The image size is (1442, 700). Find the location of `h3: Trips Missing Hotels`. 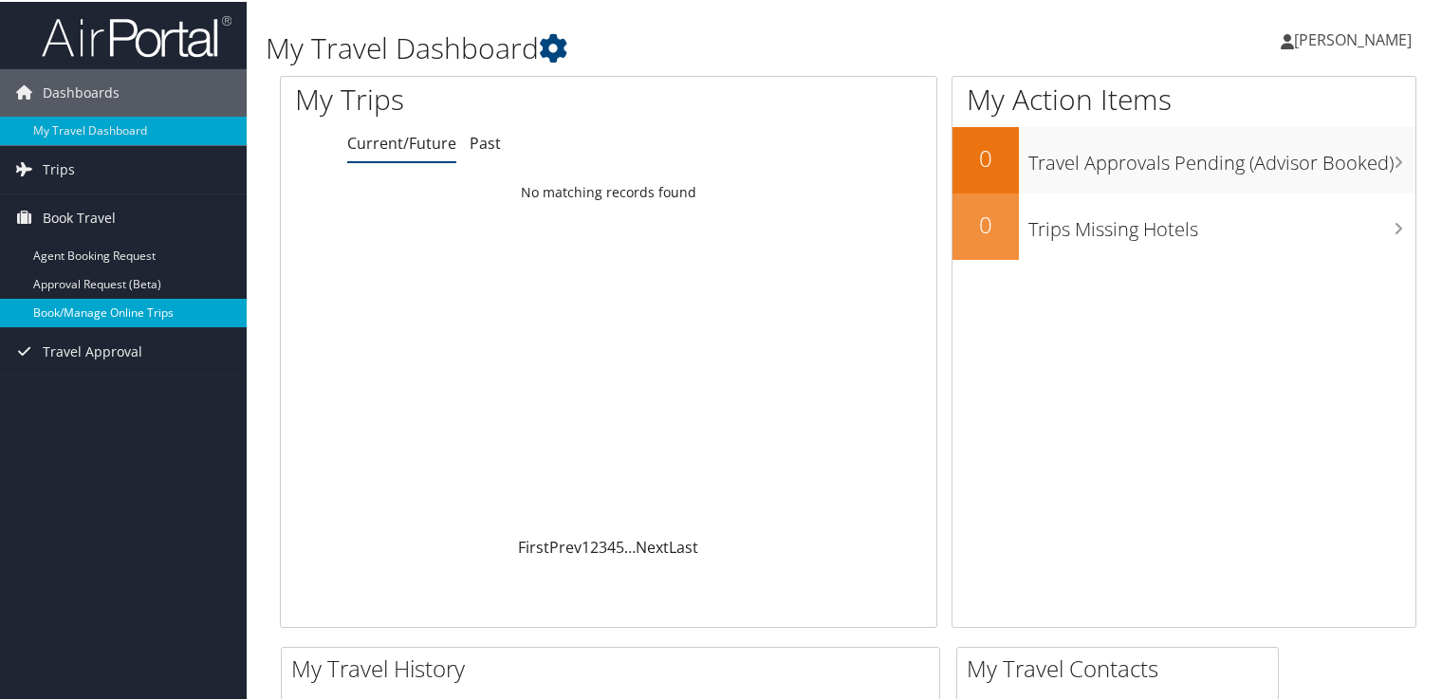

h3: Trips Missing Hotels is located at coordinates (1222, 223).